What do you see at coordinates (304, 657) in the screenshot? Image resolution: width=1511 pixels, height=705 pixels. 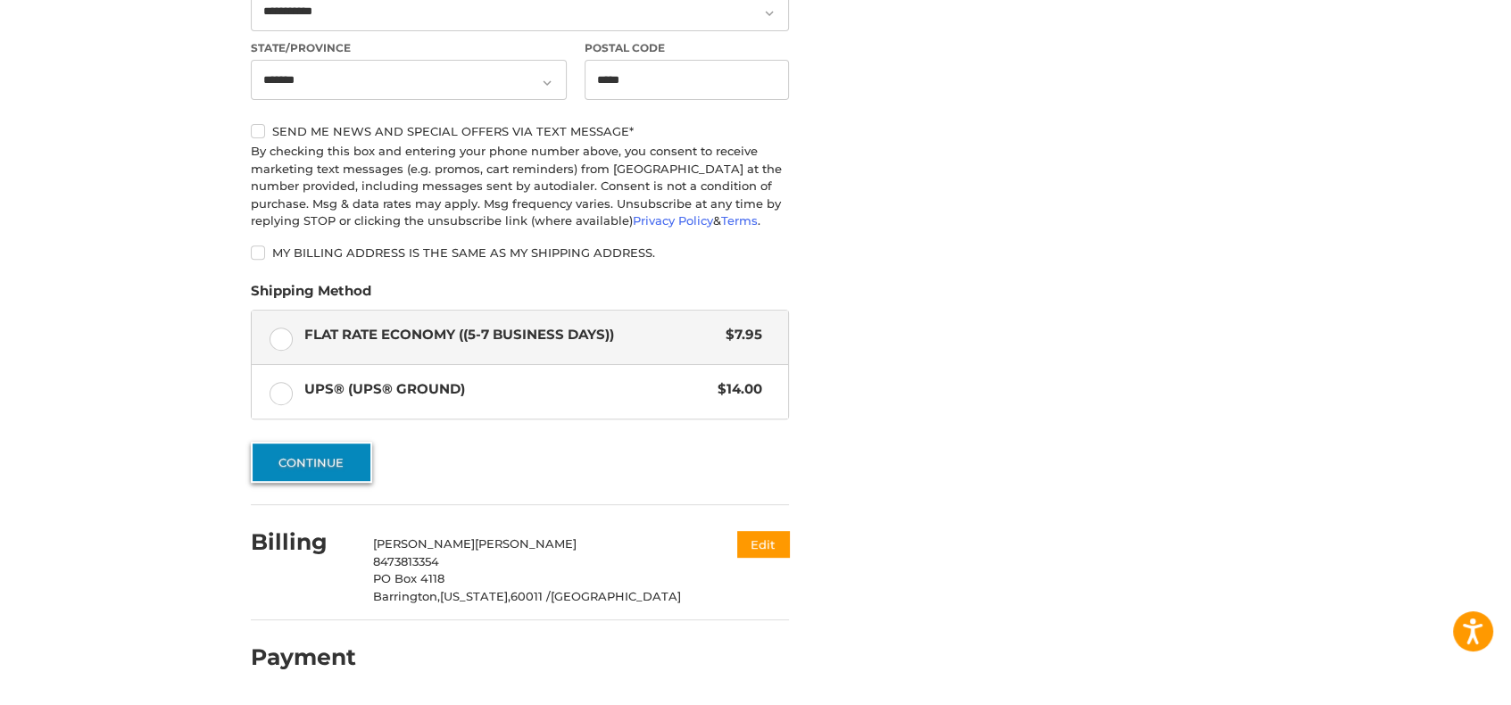 I see `h2: Payment` at bounding box center [304, 657].